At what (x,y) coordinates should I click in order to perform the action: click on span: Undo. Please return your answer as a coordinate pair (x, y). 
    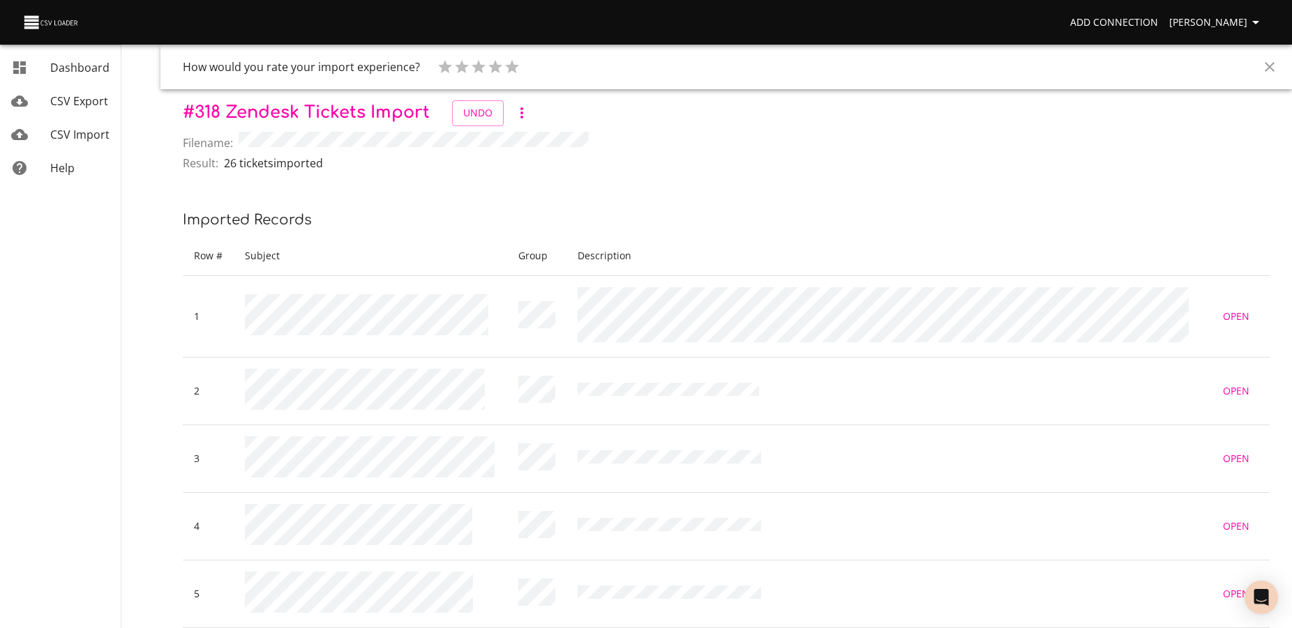
    Looking at the image, I should click on (478, 113).